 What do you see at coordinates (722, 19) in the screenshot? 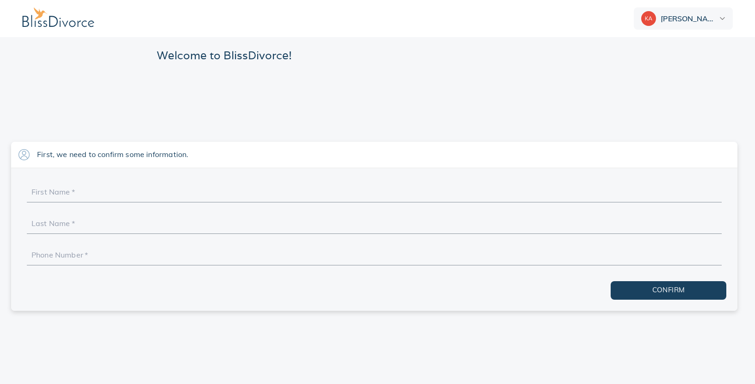
I see `img: dropdown.svg` at bounding box center [722, 19].